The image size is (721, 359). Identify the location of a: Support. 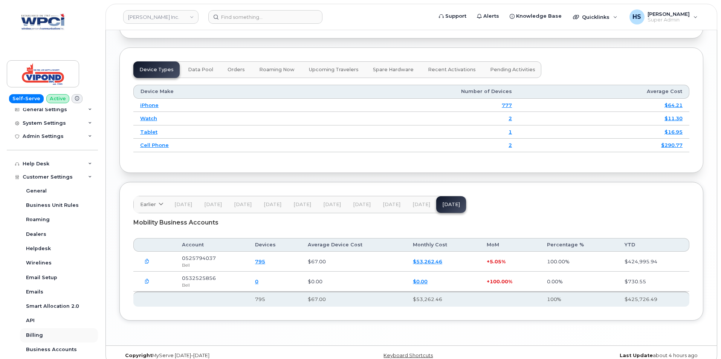
(452, 16).